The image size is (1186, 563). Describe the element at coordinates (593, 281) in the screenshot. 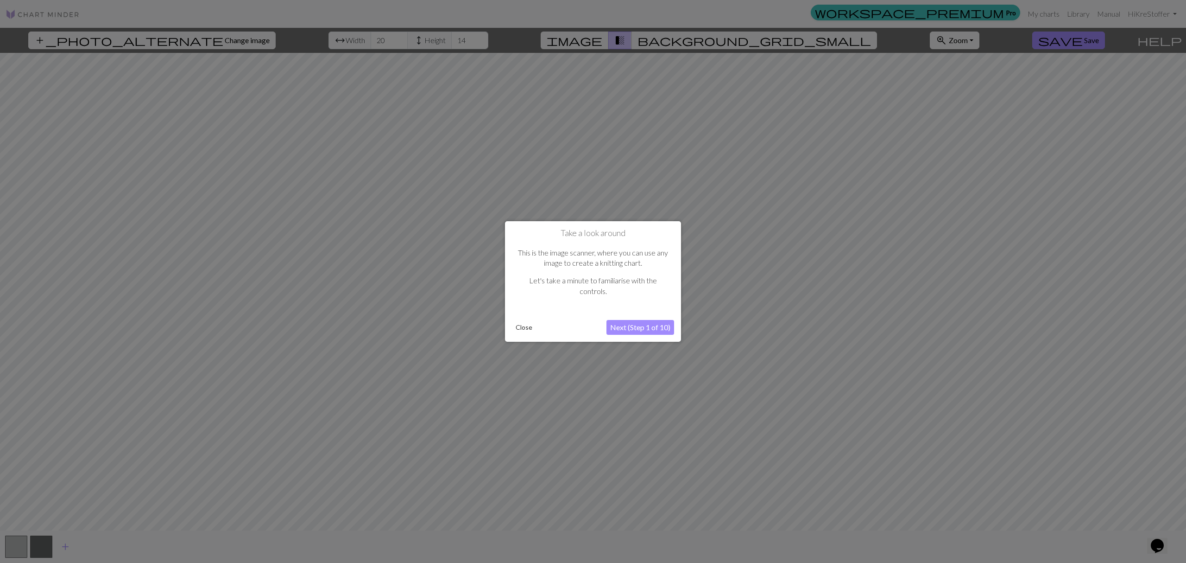

I see `div: Take a look around` at that location.